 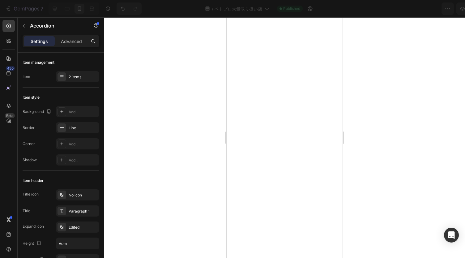 I want to click on div: 450, so click(x=10, y=68).